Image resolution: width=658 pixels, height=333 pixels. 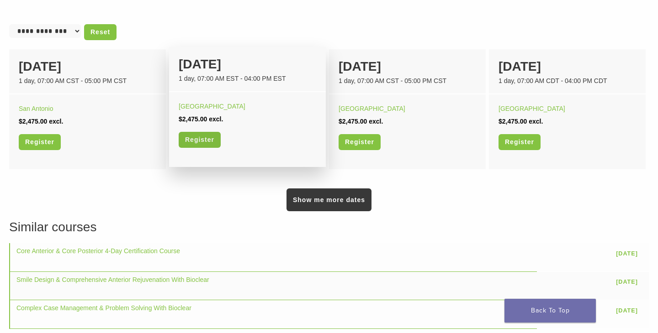 What do you see at coordinates (329, 200) in the screenshot?
I see `a: Show me more dates` at bounding box center [329, 200].